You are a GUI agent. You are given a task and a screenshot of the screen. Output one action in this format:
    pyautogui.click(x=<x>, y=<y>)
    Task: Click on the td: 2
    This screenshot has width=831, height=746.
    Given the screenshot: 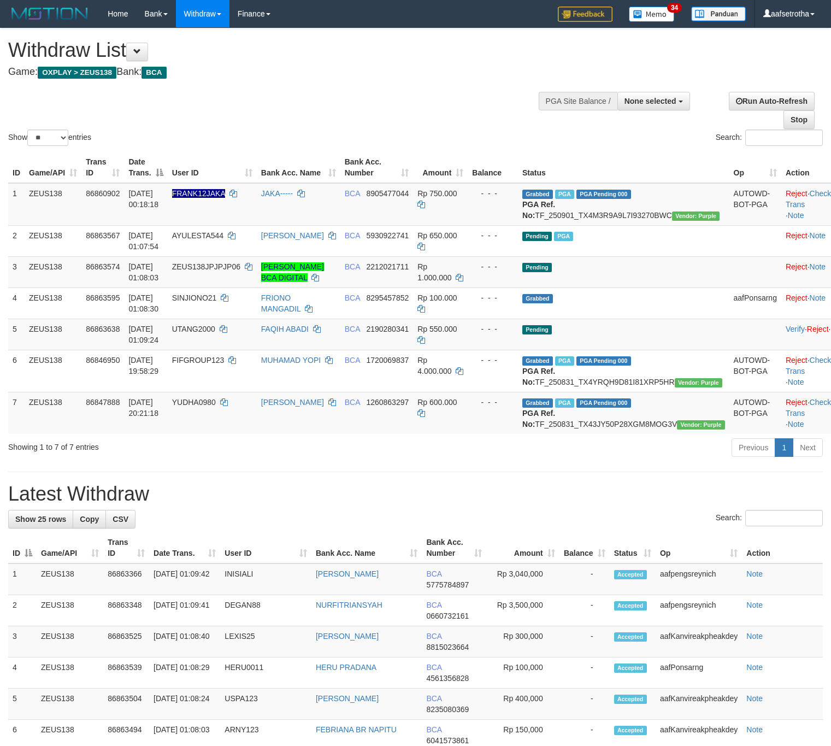 What is the action you would take?
    pyautogui.click(x=16, y=240)
    